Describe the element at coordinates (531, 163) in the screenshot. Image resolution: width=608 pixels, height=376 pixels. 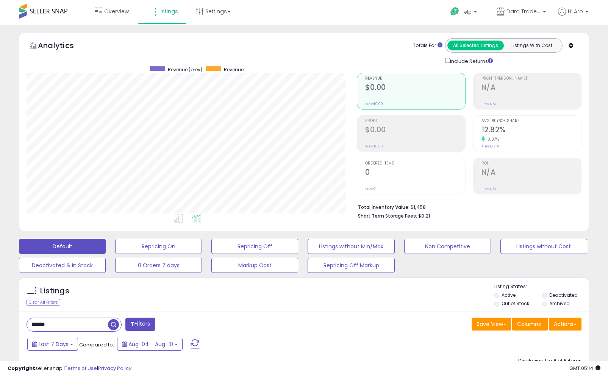
I see `span: ROI` at that location.